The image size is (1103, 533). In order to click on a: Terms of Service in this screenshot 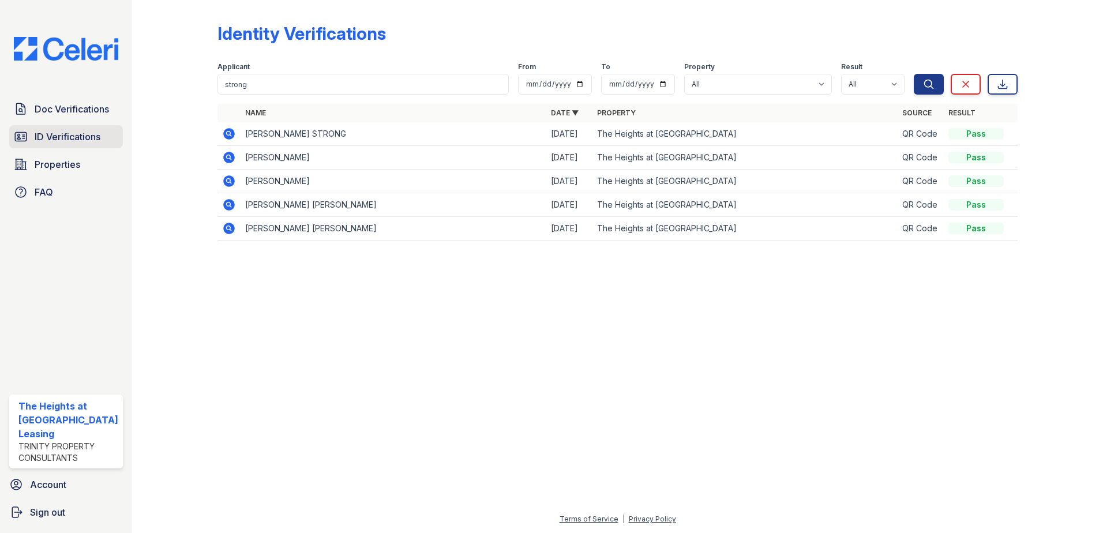, I will do `click(589, 519)`.